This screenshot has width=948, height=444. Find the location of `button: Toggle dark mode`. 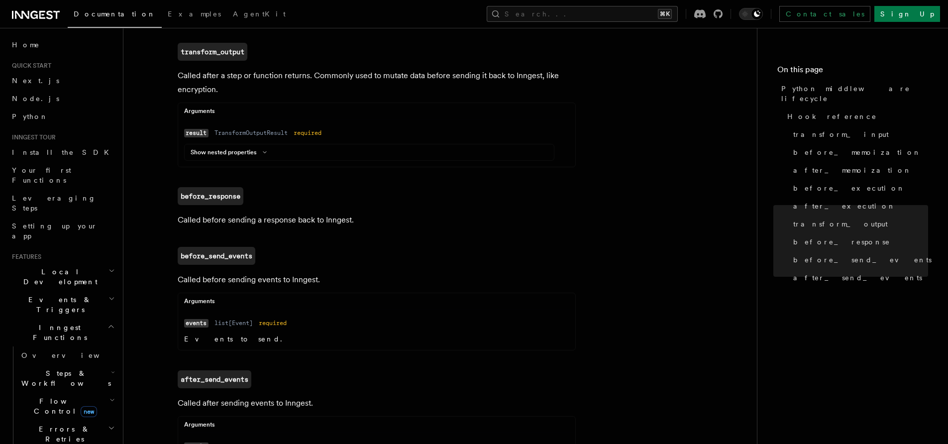

button: Toggle dark mode is located at coordinates (751, 14).